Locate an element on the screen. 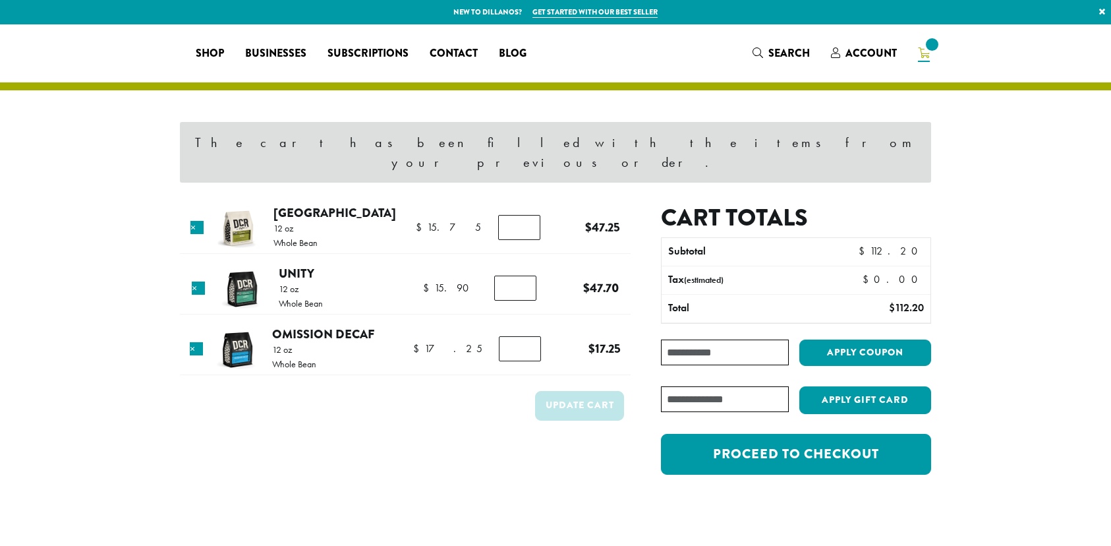 The image size is (1111, 546). span: Account is located at coordinates (871, 53).